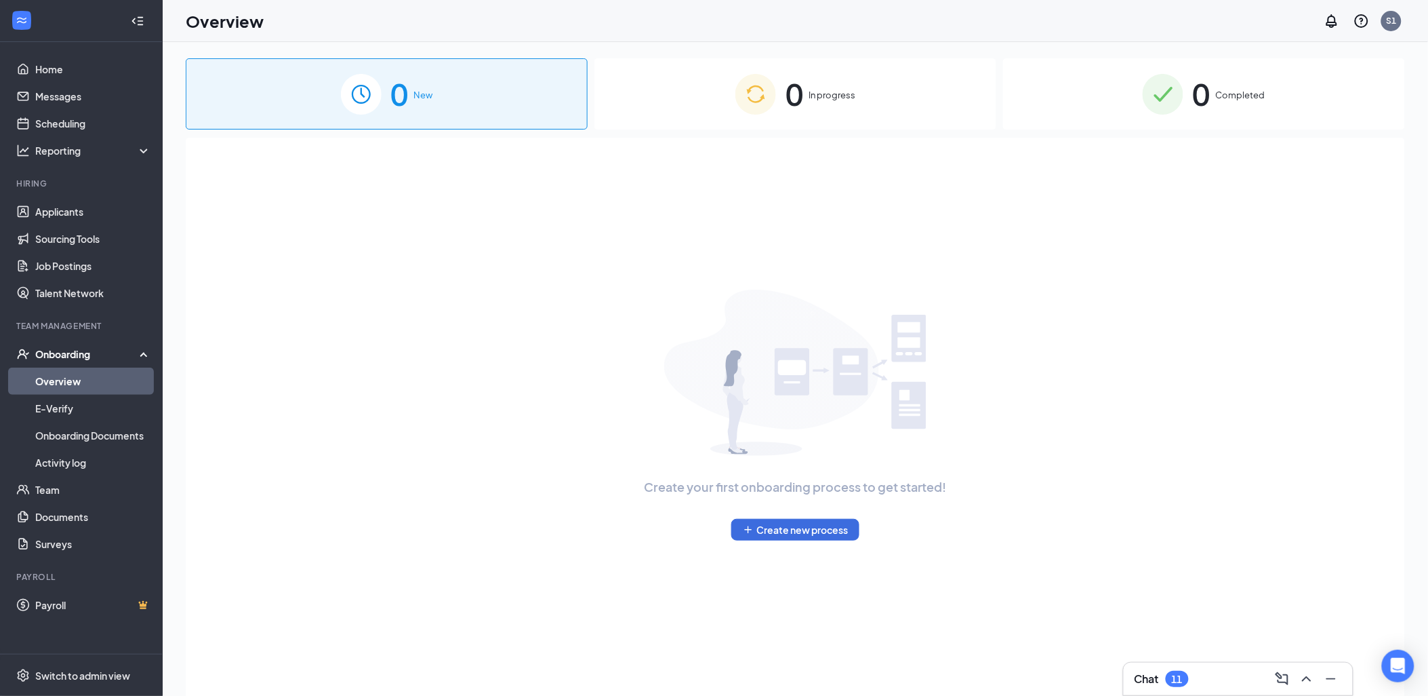 This screenshot has width=1428, height=696. Describe the element at coordinates (1307, 679) in the screenshot. I see `button: ChevronUp` at that location.